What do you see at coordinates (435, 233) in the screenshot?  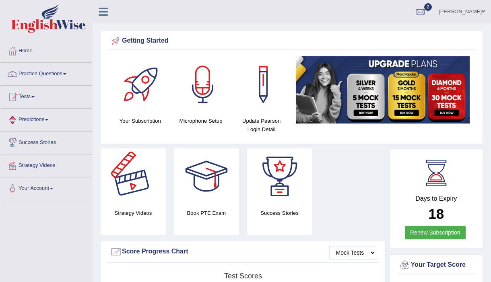 I see `a: Renew Subscription` at bounding box center [435, 233].